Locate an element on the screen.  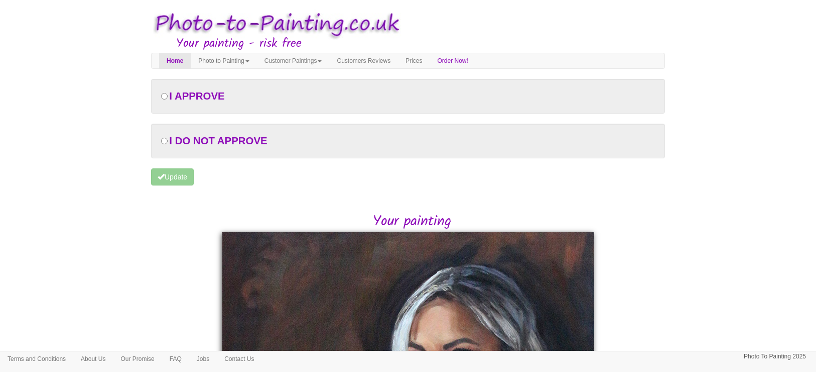
a: Photo to Painting is located at coordinates (223, 61).